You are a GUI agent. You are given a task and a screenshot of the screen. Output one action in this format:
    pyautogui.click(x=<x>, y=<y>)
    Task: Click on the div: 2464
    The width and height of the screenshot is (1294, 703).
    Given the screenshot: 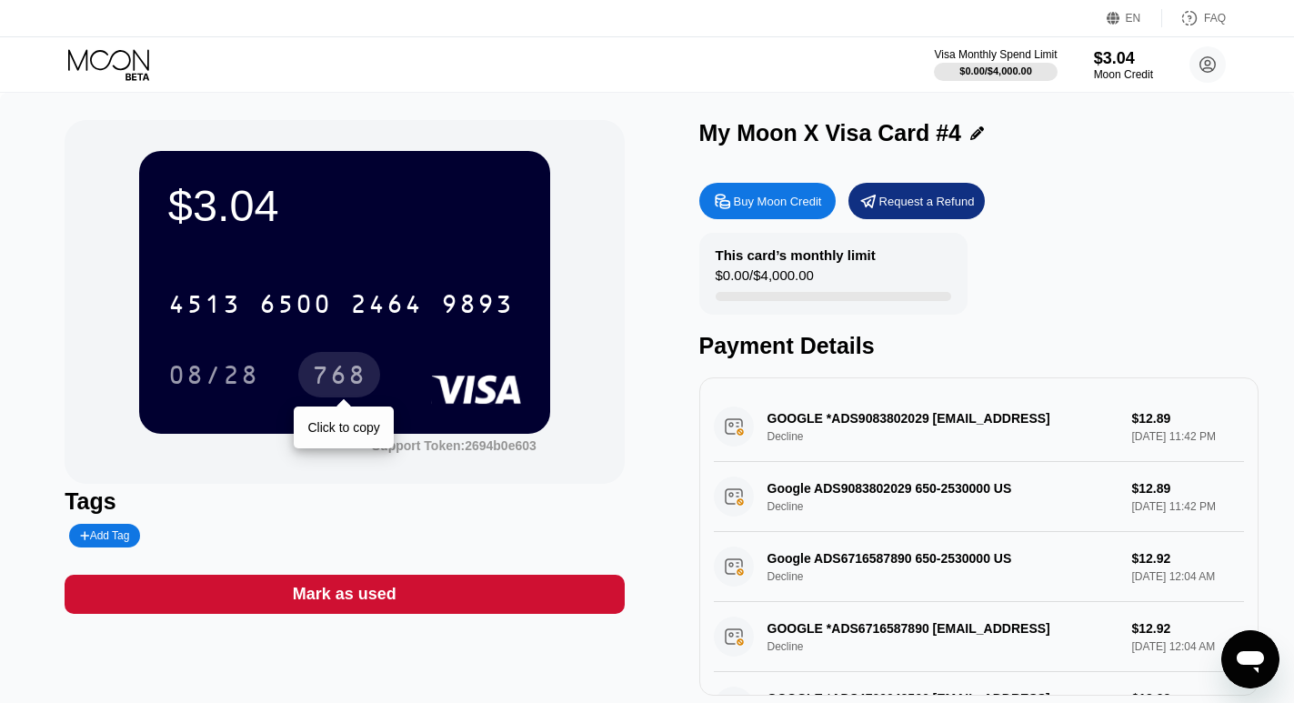 What is the action you would take?
    pyautogui.click(x=387, y=307)
    